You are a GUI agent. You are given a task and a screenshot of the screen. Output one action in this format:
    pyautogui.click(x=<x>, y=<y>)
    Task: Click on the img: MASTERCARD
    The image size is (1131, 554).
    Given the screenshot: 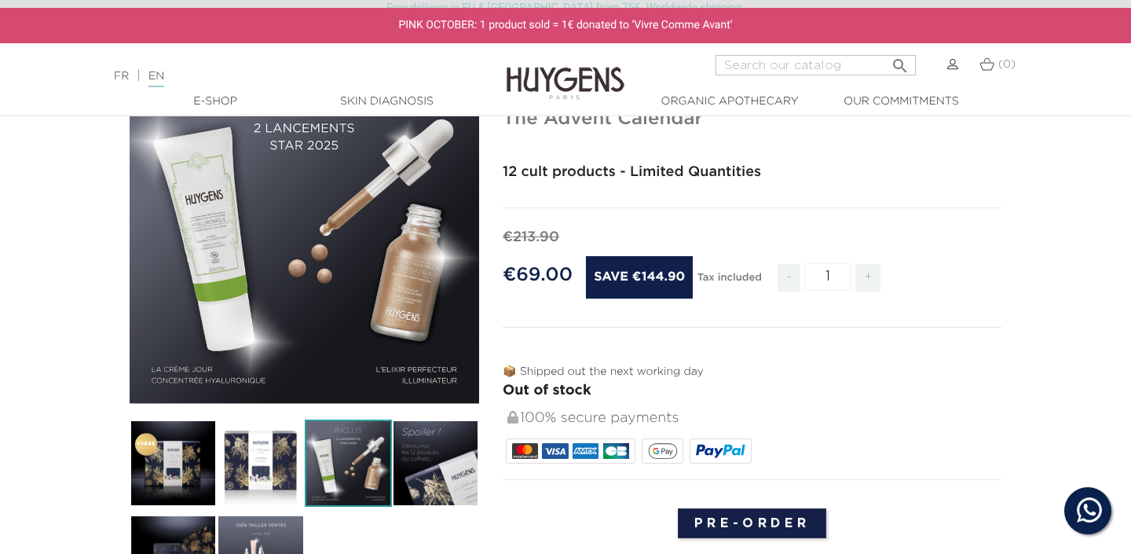 What is the action you would take?
    pyautogui.click(x=525, y=451)
    